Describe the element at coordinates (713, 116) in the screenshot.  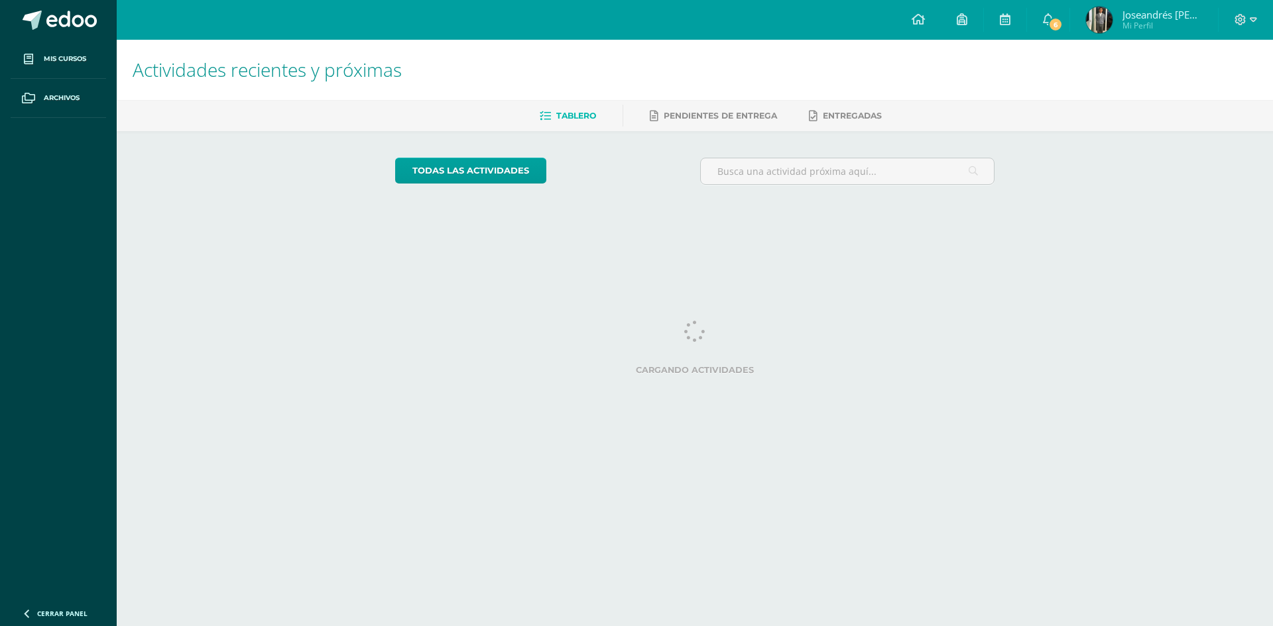
I see `a: Pendientes de entrega` at that location.